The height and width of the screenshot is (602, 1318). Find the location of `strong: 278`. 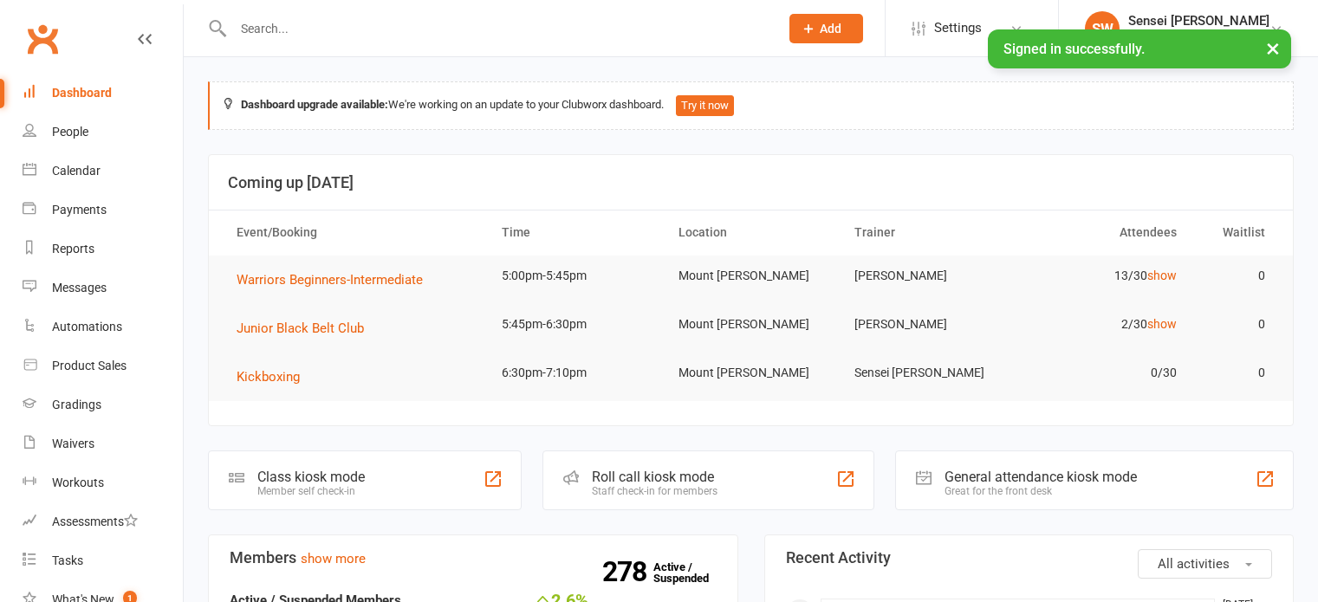

strong: 278 is located at coordinates (628, 572).